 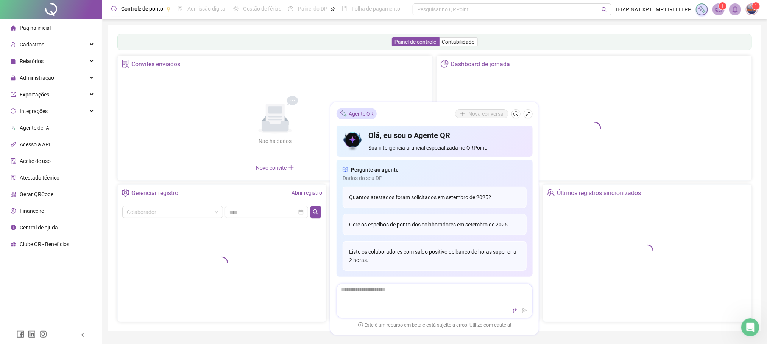 I want to click on span: Controle de ponto, so click(x=142, y=9).